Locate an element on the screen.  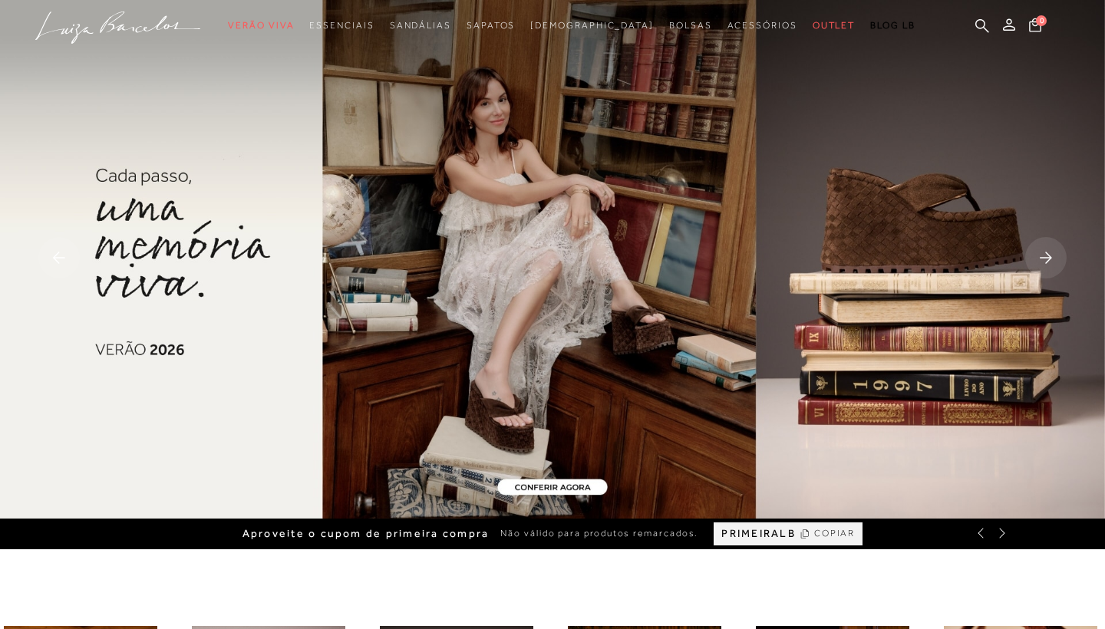
span: COPIAR is located at coordinates (835, 533).